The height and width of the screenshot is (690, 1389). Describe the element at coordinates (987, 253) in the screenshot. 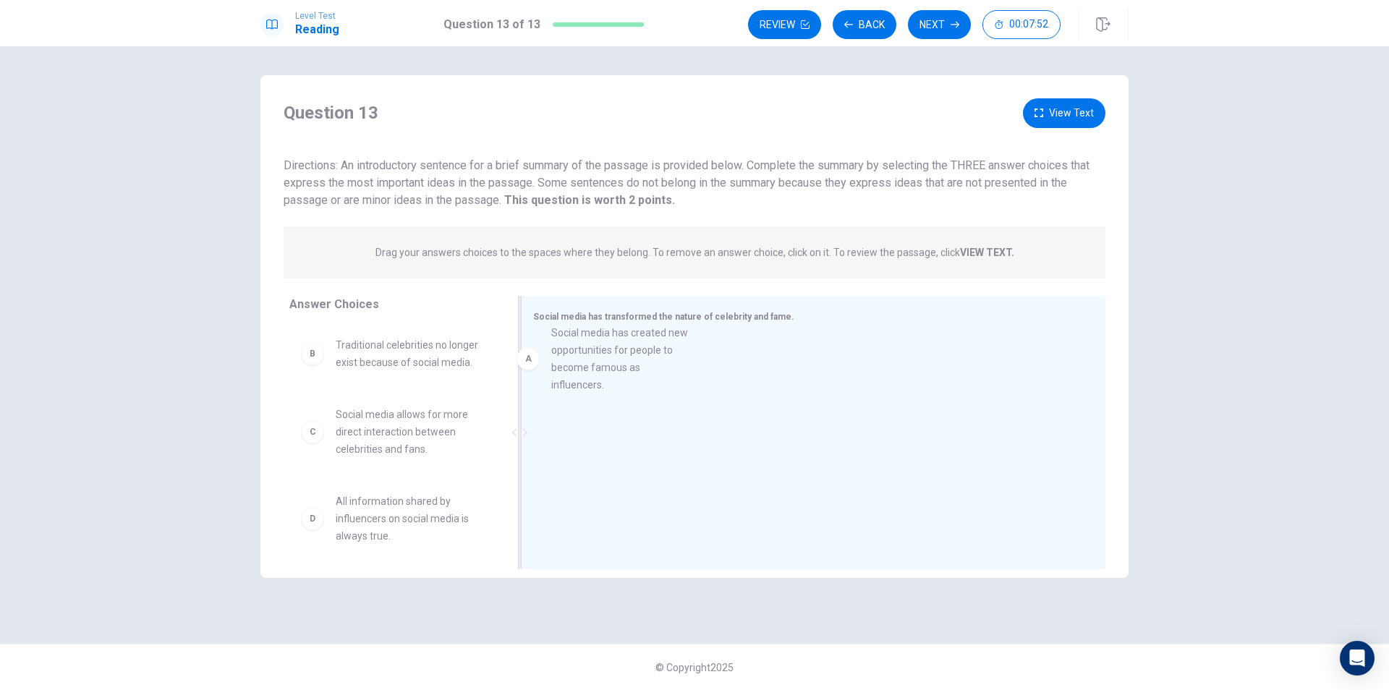

I see `strong: VIEW TEXT.` at that location.